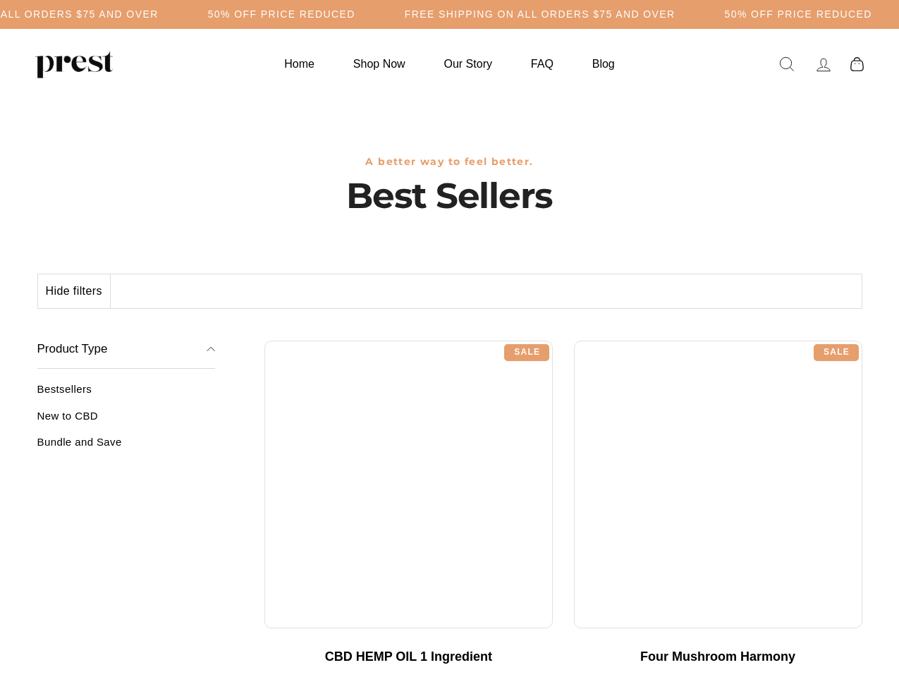  I want to click on h5: Free Shipping on all orders $75 and over, so click(540, 14).